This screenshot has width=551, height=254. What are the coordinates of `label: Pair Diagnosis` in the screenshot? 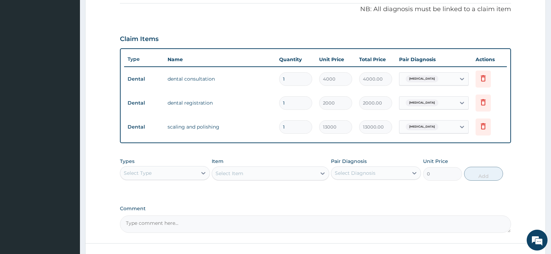 It's located at (349, 161).